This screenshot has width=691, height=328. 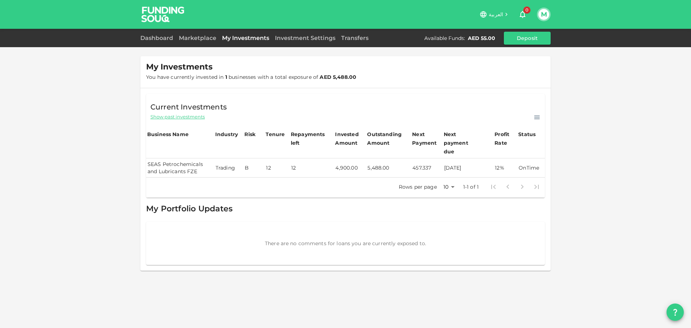 What do you see at coordinates (523, 14) in the screenshot?
I see `button: 0` at bounding box center [523, 14].